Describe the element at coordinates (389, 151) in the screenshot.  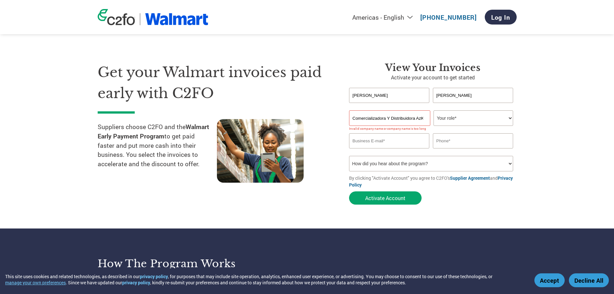
I see `div: Inavlid Email Address` at that location.